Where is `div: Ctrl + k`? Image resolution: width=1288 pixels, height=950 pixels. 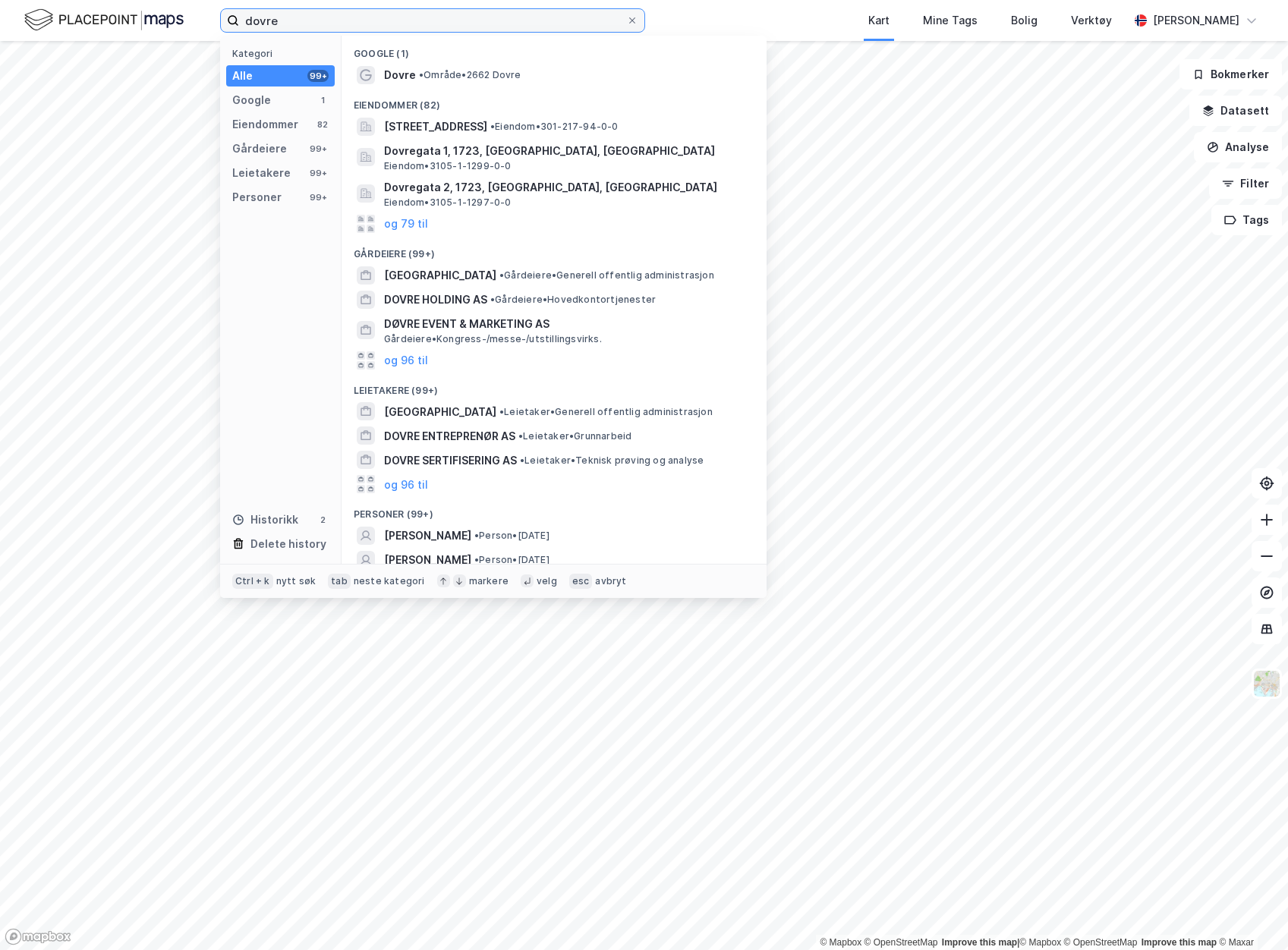 div: Ctrl + k is located at coordinates (253, 581).